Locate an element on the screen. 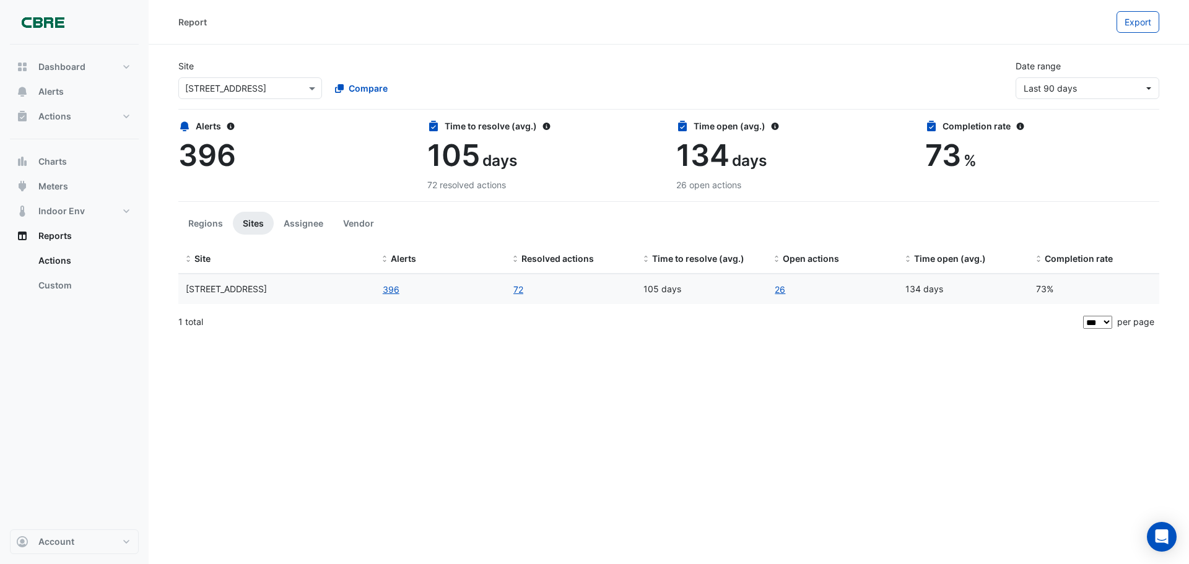  div: Completion (%) = Resolved Actions / (Resolved Actions + Open Actions) is located at coordinates (1093, 259).